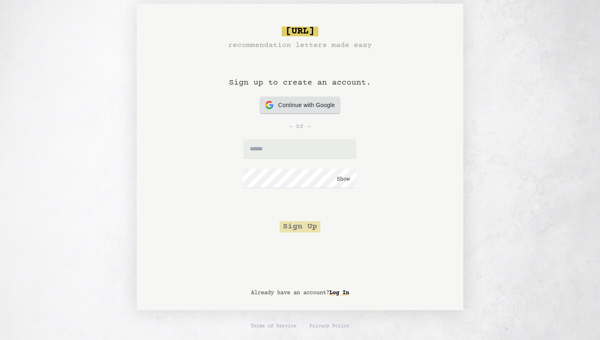 The image size is (600, 340). I want to click on span: or, so click(300, 126).